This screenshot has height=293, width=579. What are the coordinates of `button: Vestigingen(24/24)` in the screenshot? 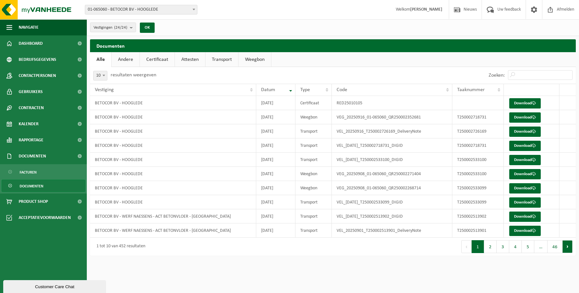 It's located at (113, 27).